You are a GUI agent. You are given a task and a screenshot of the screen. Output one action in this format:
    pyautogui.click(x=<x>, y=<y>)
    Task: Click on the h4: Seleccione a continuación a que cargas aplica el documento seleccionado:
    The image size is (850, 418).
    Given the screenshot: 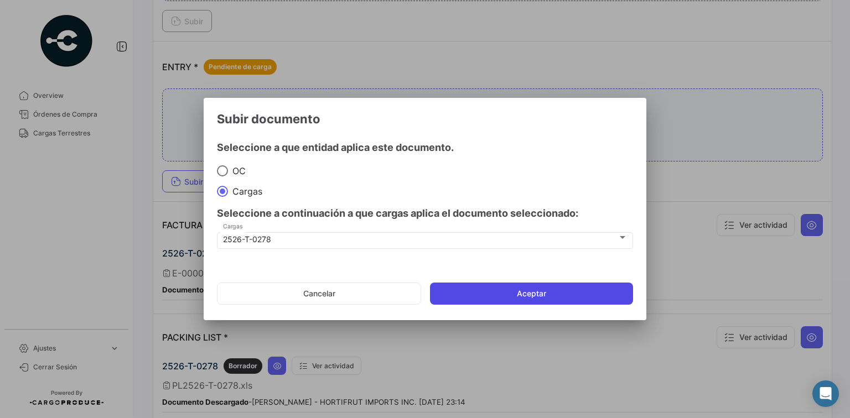 What is the action you would take?
    pyautogui.click(x=425, y=214)
    